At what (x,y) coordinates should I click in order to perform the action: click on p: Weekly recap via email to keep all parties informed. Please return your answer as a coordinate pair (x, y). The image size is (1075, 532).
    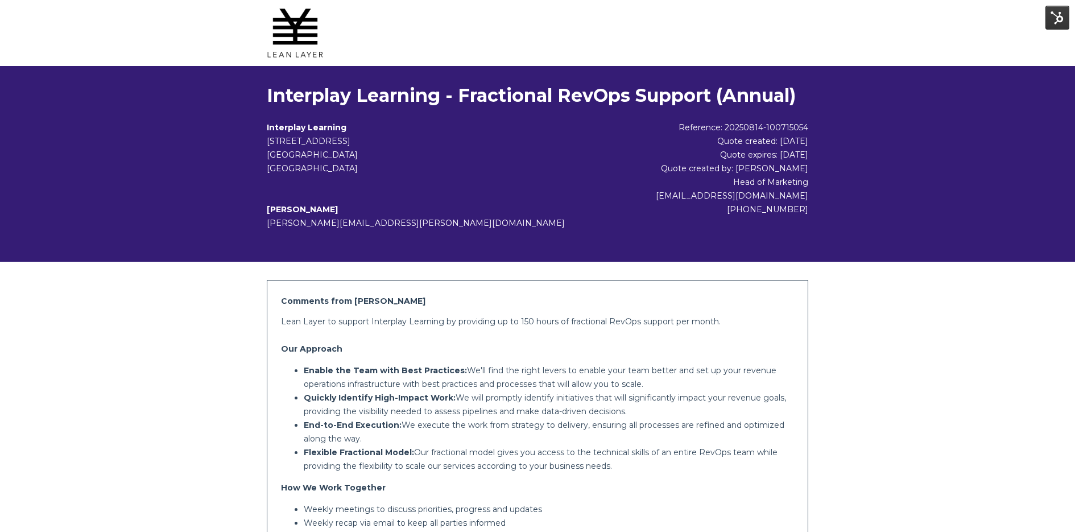
    Looking at the image, I should click on (549, 523).